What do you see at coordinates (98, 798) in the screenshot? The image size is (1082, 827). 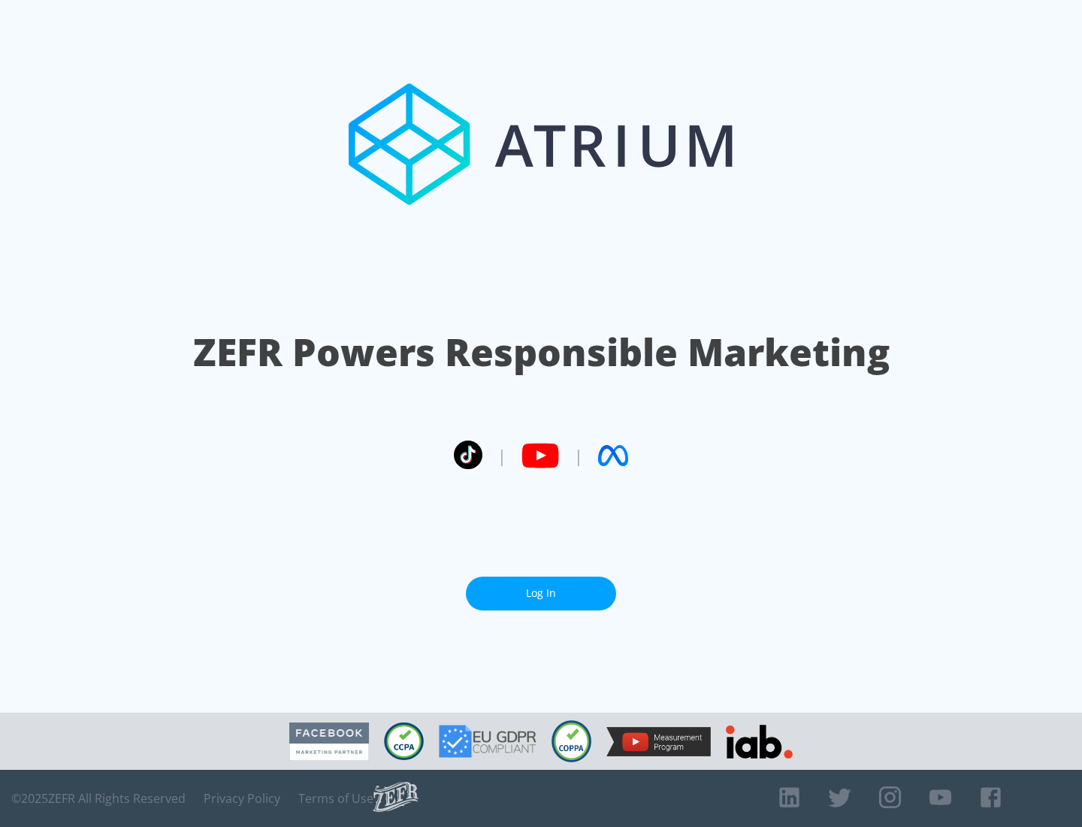 I see `span: © 2025 ZEFR All Rights Reserved` at bounding box center [98, 798].